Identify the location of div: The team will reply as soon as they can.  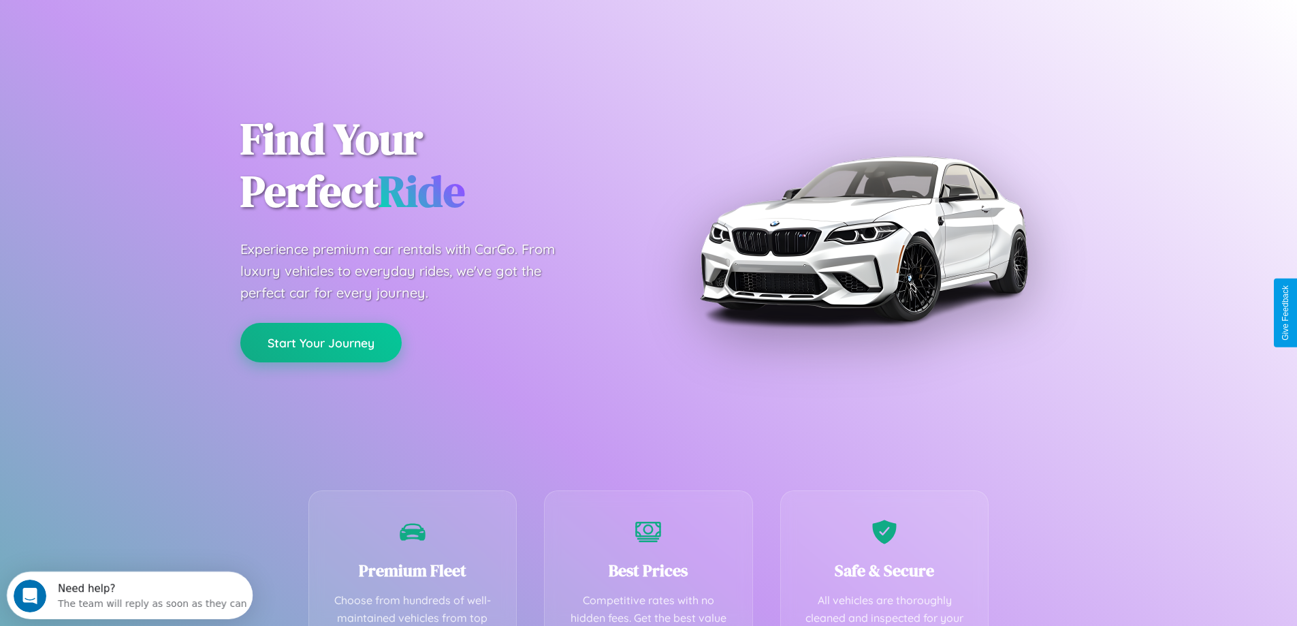
(146, 29).